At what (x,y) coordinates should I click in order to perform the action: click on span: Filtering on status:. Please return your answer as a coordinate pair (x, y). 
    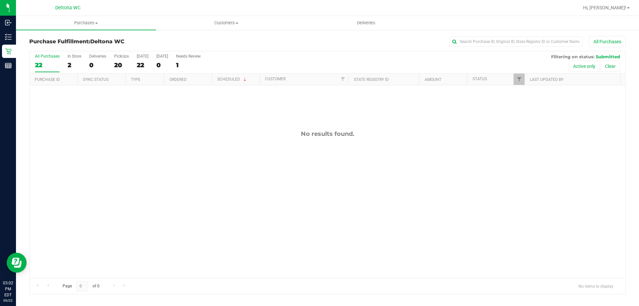
    Looking at the image, I should click on (573, 57).